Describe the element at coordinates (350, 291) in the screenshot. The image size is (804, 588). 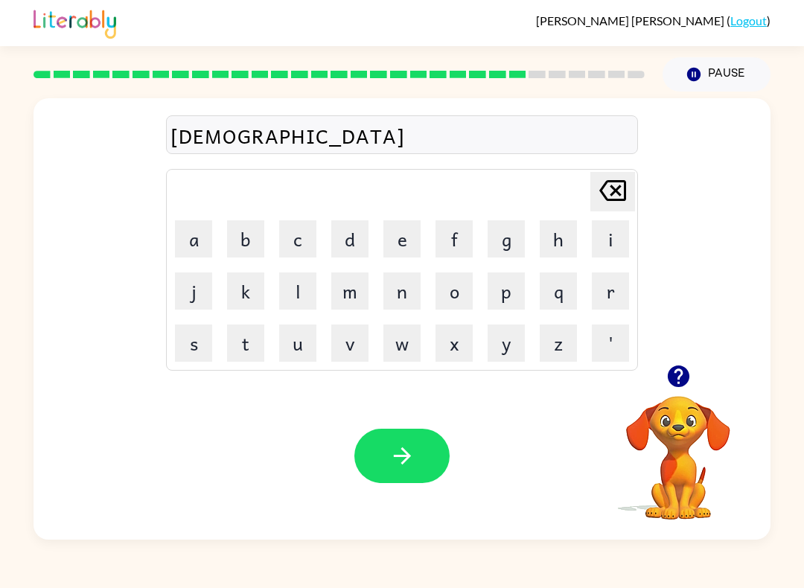
I see `button: m` at that location.